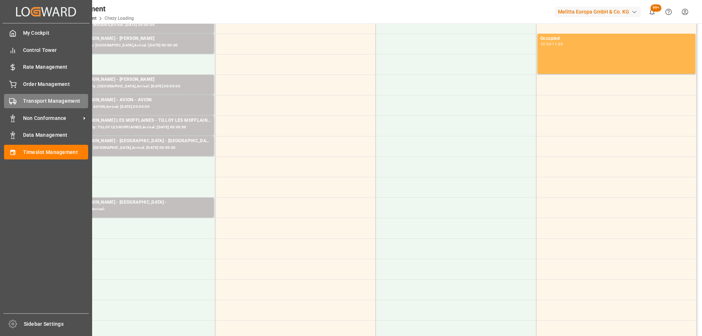  Describe the element at coordinates (656, 8) in the screenshot. I see `span: 99+` at that location.